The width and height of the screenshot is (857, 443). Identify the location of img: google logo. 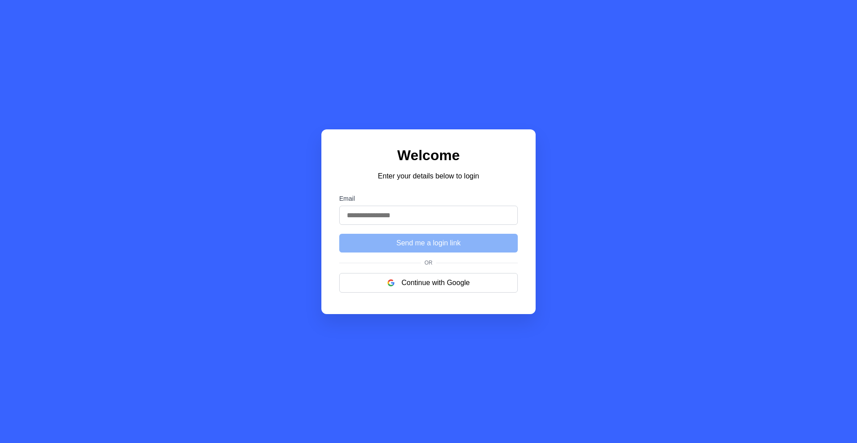
(391, 283).